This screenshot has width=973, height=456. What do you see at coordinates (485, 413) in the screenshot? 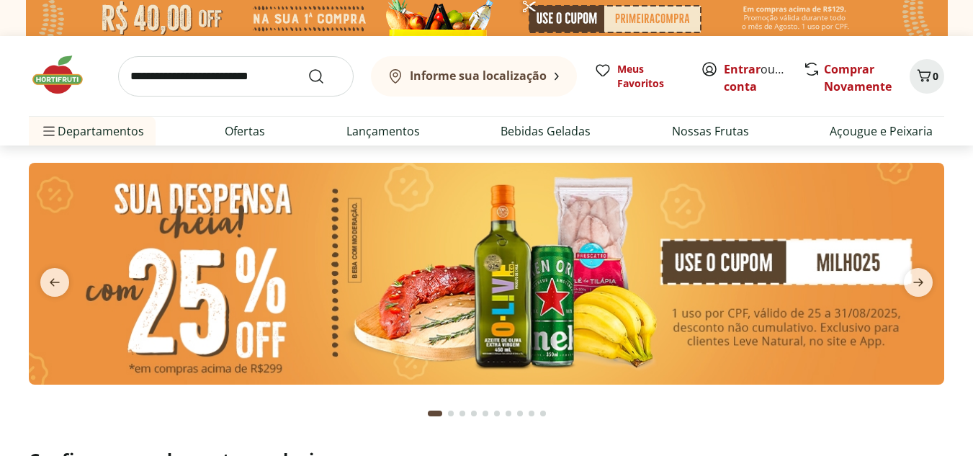
I see `button: Go to page 5 from fs-carousel` at bounding box center [485, 413].